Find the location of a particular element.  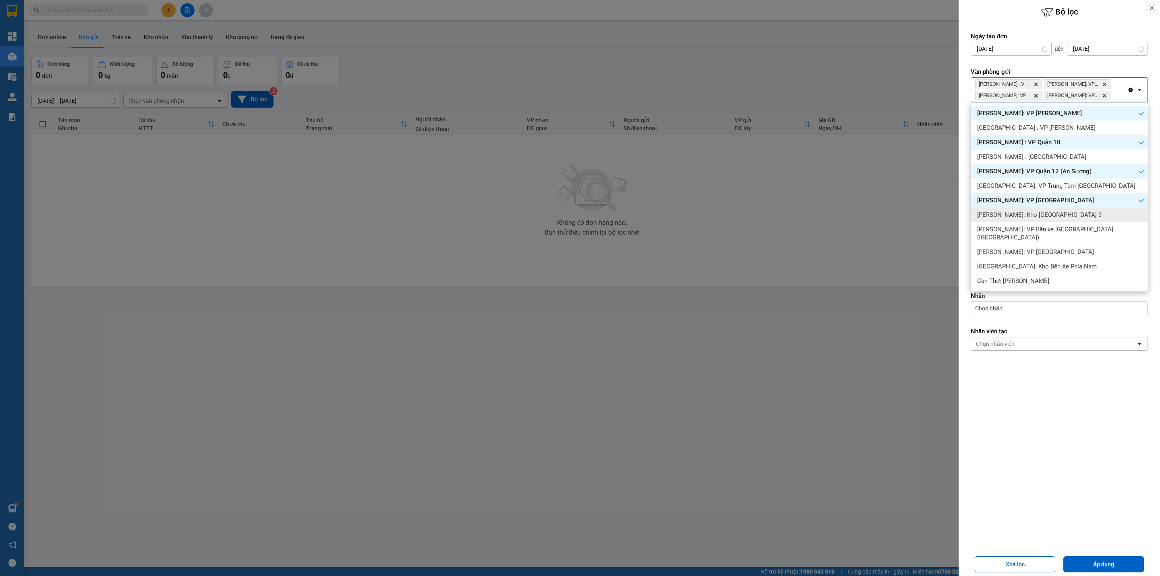

span: Hồ Chí Minh: VP Quận Tân Phú, close by backspace is located at coordinates (1077, 95).